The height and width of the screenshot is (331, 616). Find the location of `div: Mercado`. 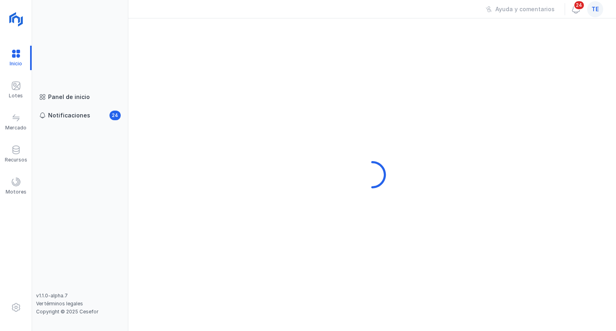

div: Mercado is located at coordinates (16, 128).